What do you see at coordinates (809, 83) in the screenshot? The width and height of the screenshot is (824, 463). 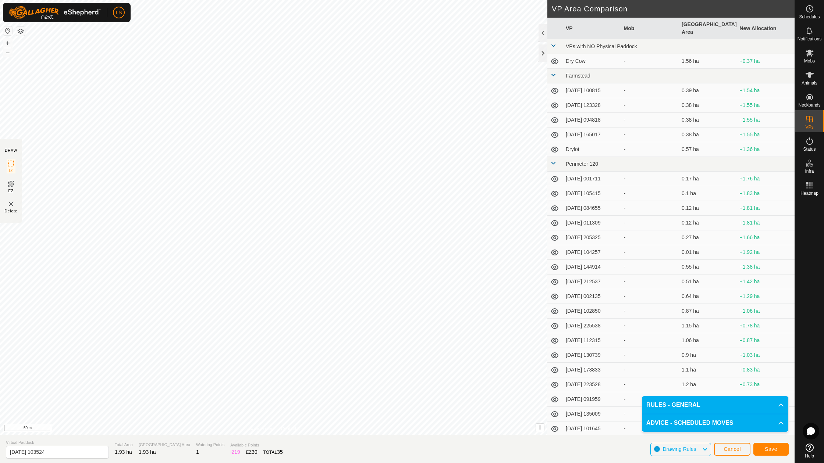 I see `span: Animals` at bounding box center [809, 83].